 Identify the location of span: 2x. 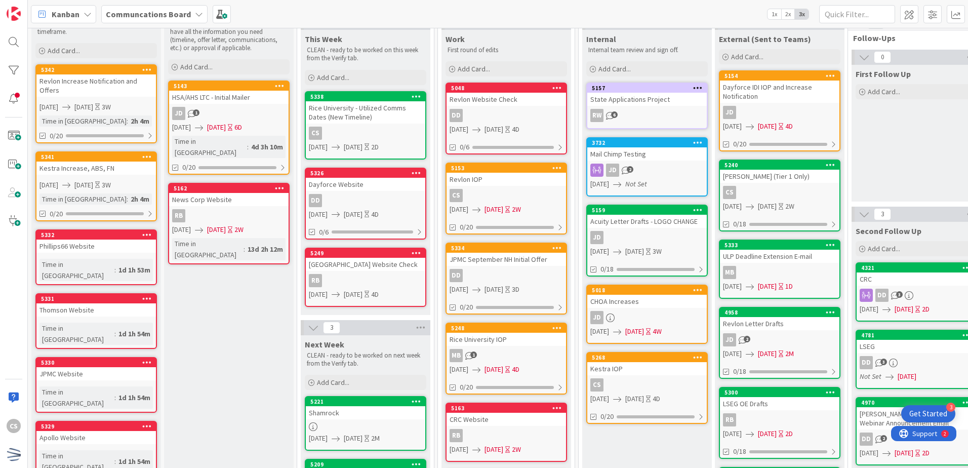
(787, 14).